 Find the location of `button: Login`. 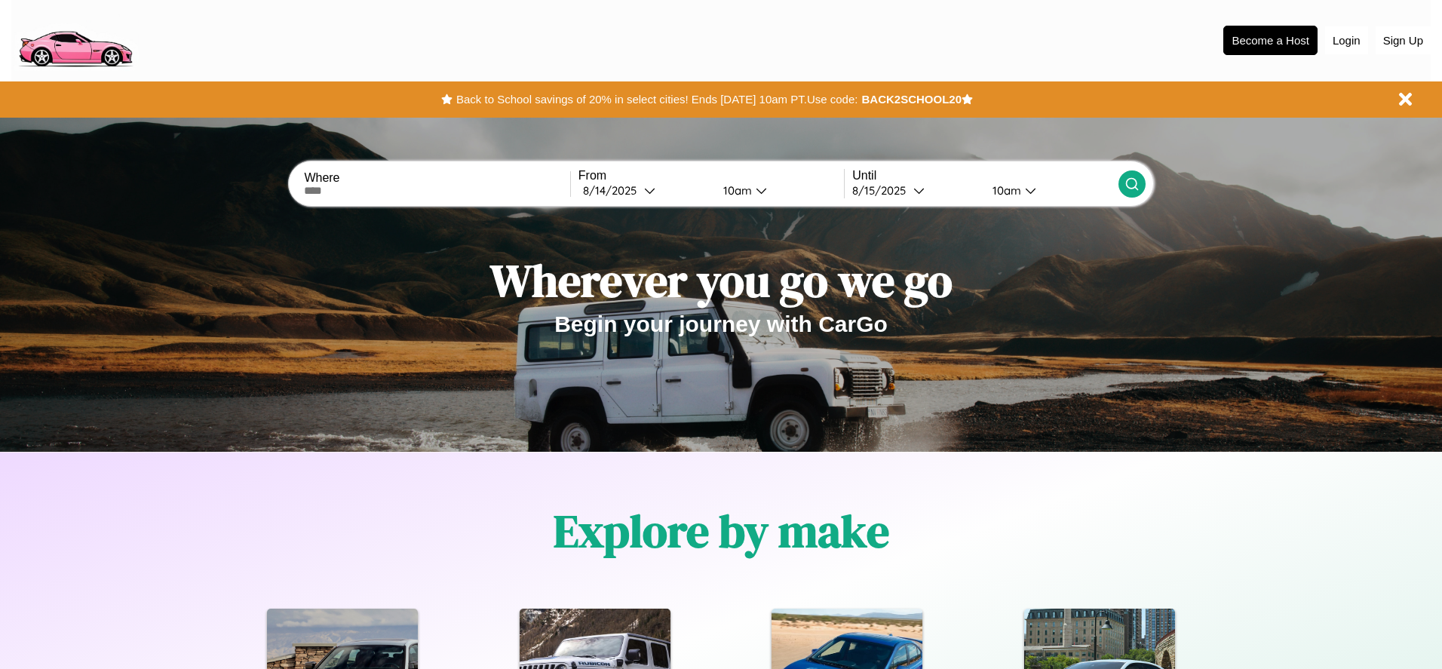

button: Login is located at coordinates (1346, 40).